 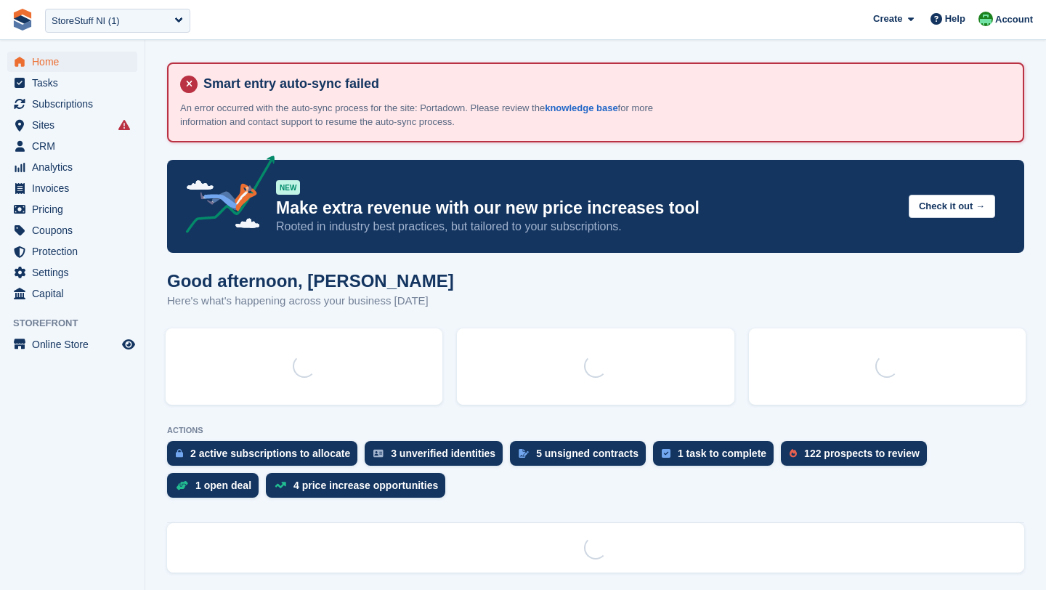 What do you see at coordinates (86, 21) in the screenshot?
I see `div: StoreStuff NI (1)` at bounding box center [86, 21].